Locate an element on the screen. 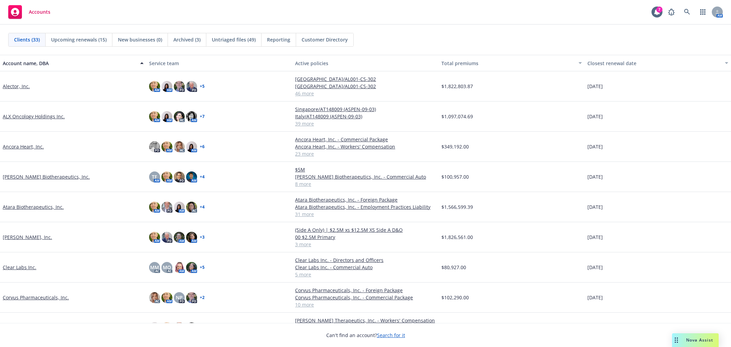 The image size is (731, 347). span: Clients (33) is located at coordinates (27, 39).